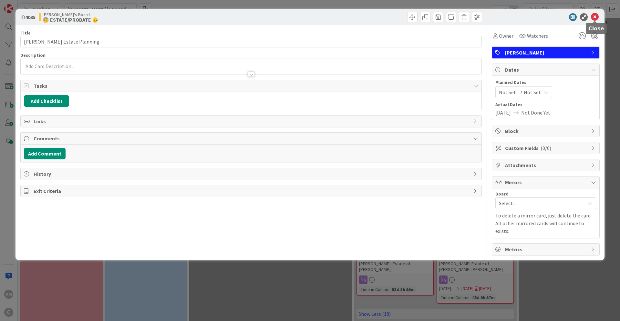 The height and width of the screenshot is (321, 620). I want to click on span: Mirrors, so click(546, 182).